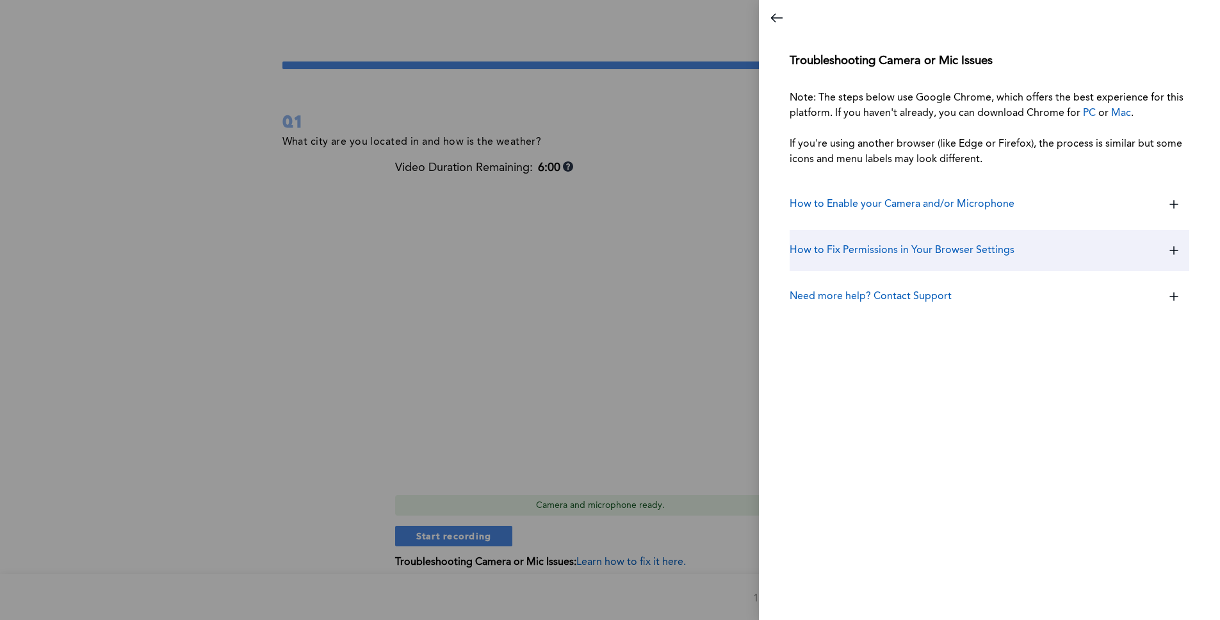  What do you see at coordinates (989, 129) in the screenshot?
I see `p: Note: The steps below use Google Chrome, which offers the best experience for this platform. If y...` at bounding box center [989, 129].